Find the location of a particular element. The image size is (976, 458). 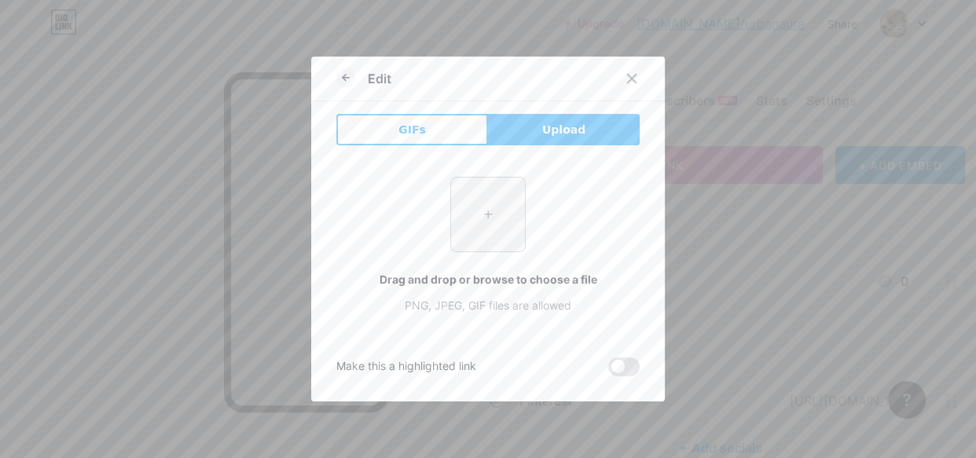

div: Drag and drop or browse to choose a file is located at coordinates (488, 279).